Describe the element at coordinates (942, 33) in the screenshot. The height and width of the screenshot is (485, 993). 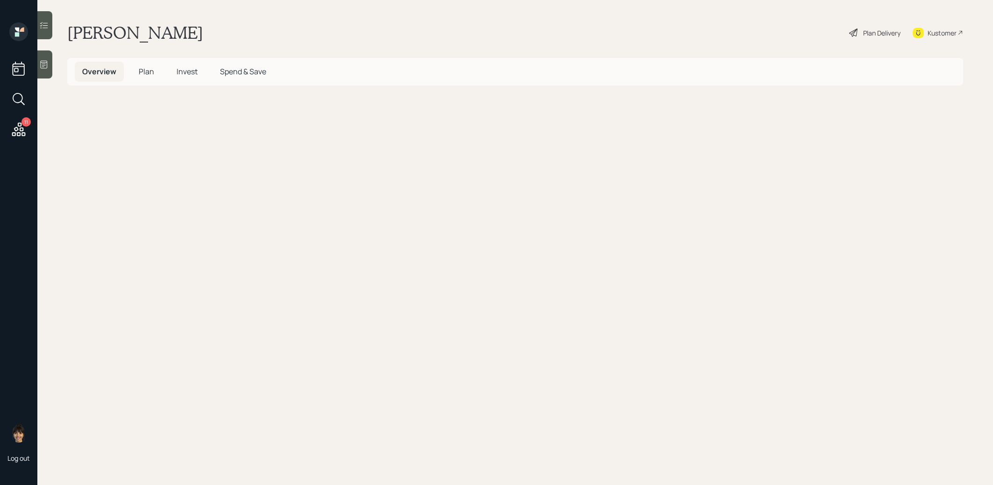
I see `div: Kustomer` at that location.